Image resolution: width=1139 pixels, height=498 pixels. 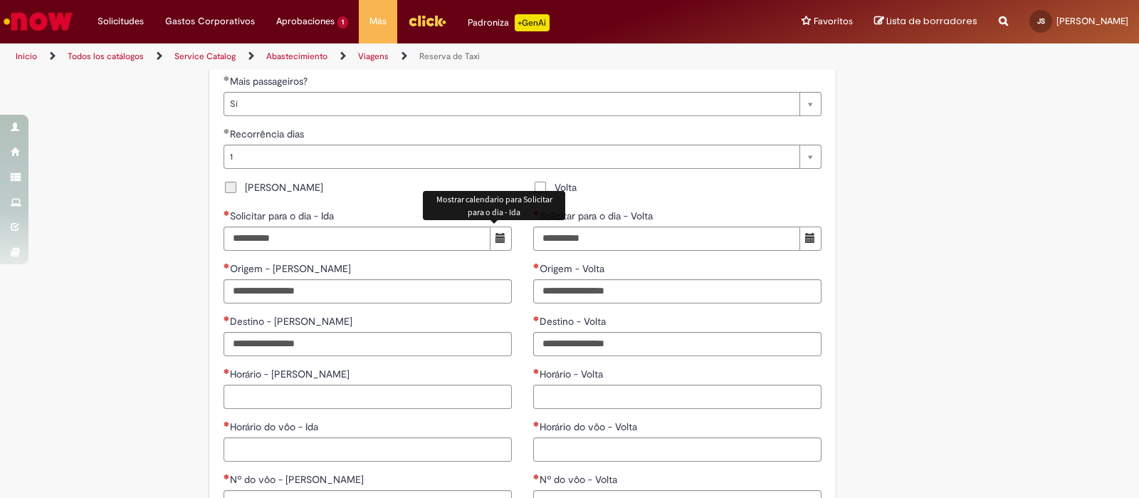 What do you see at coordinates (378, 21) in the screenshot?
I see `span: Más` at bounding box center [378, 21].